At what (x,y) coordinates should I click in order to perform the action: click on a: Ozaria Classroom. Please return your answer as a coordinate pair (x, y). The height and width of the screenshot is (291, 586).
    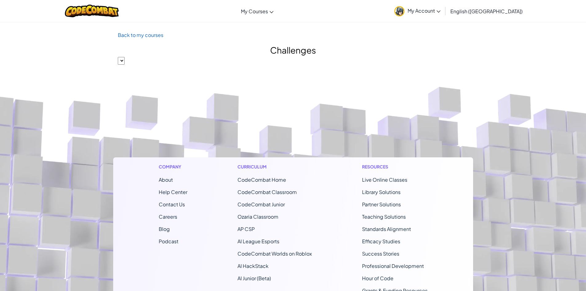
    Looking at the image, I should click on (258, 216).